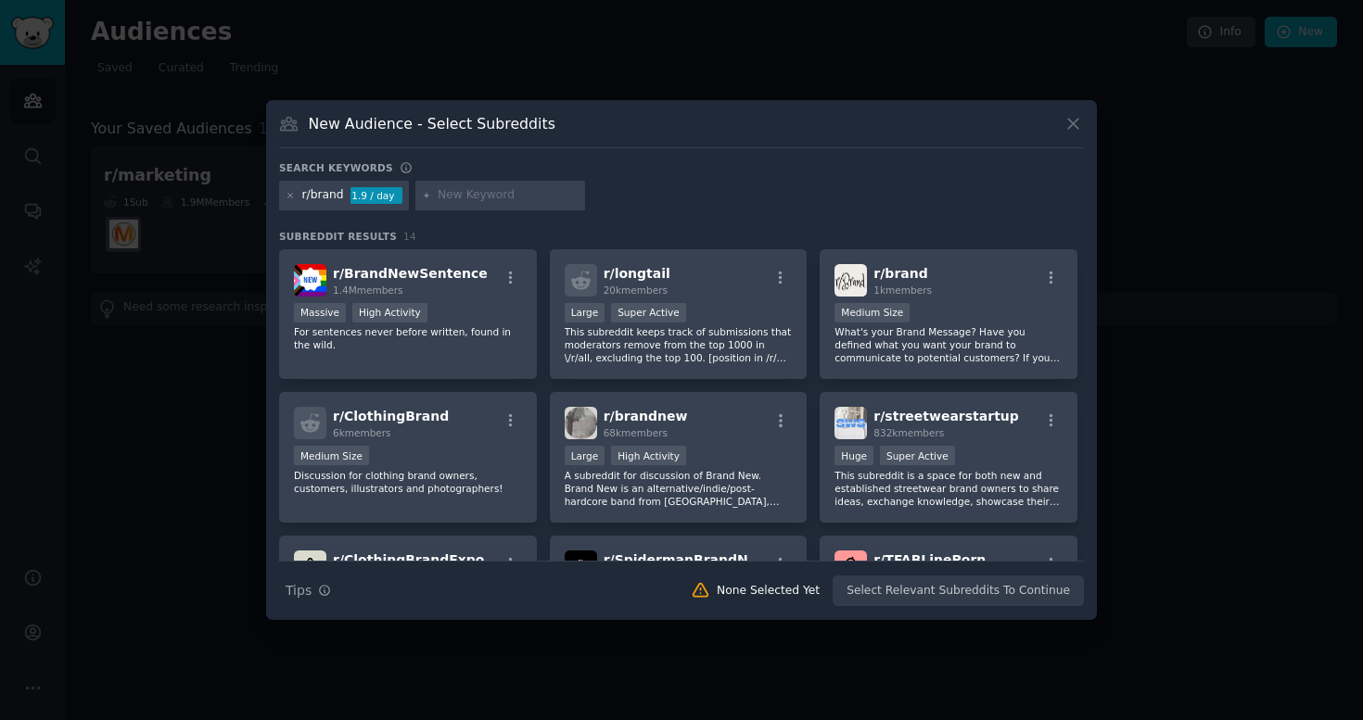 Image resolution: width=1363 pixels, height=720 pixels. Describe the element at coordinates (410, 274) in the screenshot. I see `span: r/ BrandNewSentence` at that location.